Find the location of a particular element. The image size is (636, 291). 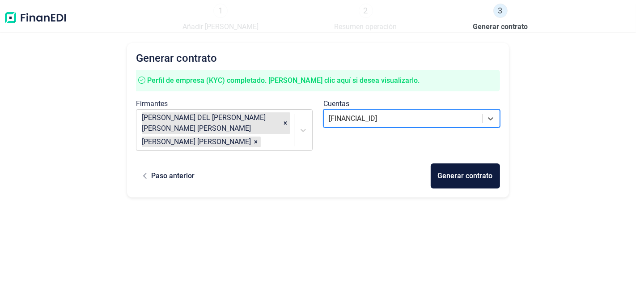

div: Remove ALEJANDRO is located at coordinates (256, 142).